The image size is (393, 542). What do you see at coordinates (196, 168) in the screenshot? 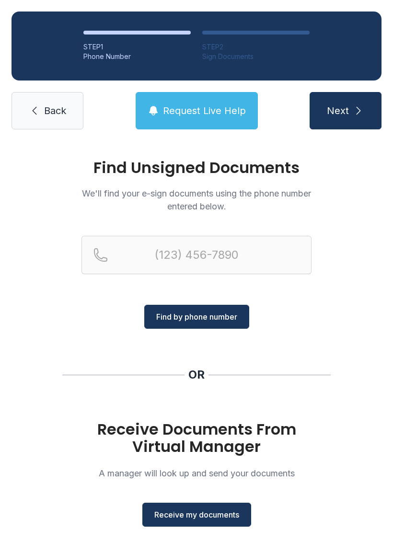
I see `h1: Find Unsigned Documents` at bounding box center [196, 168].